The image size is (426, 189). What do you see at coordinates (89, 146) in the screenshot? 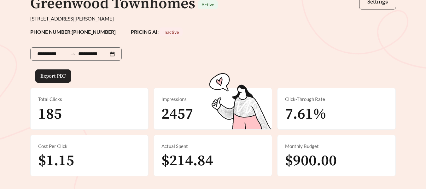
I see `div: Cost Per Click` at bounding box center [89, 146].